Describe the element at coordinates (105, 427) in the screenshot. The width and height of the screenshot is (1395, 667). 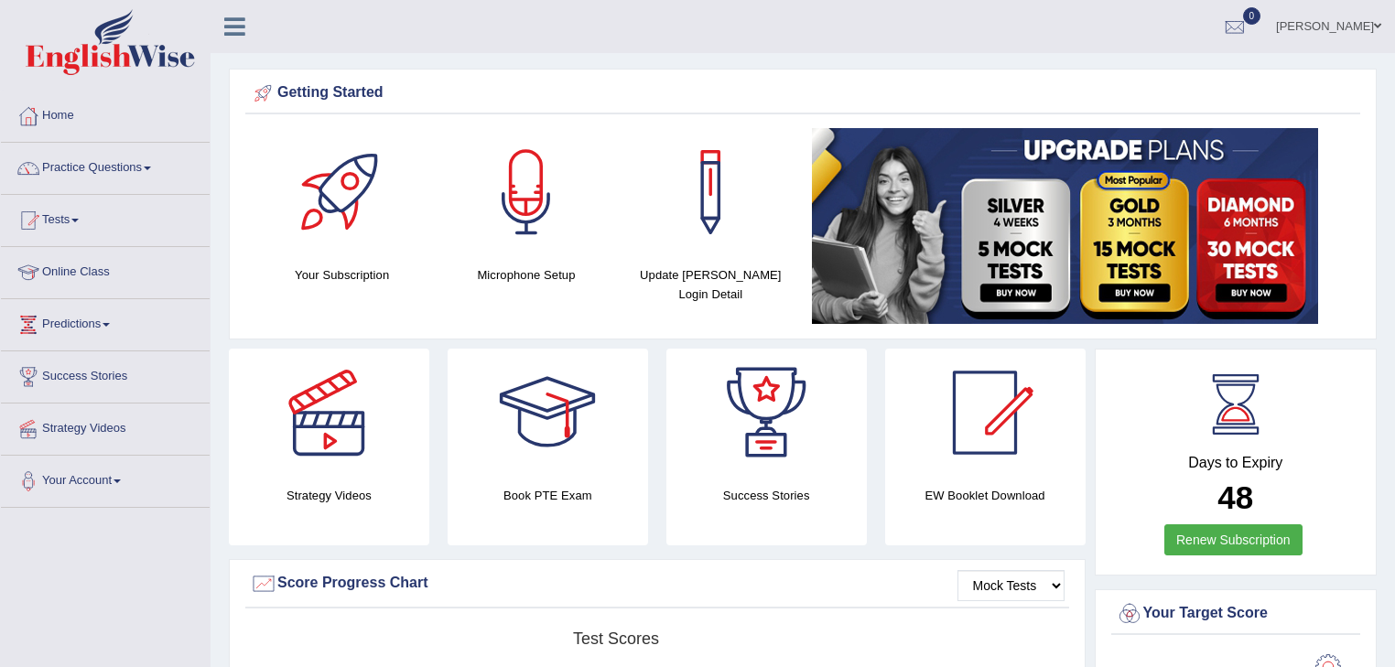
I see `a: Strategy Videos` at that location.